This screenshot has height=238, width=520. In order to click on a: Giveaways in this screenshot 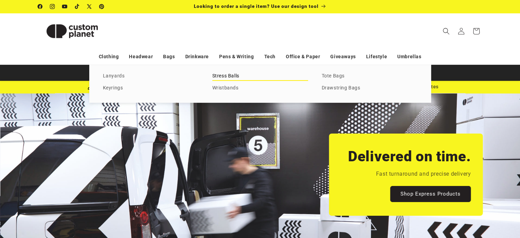, I will do `click(343, 56)`.